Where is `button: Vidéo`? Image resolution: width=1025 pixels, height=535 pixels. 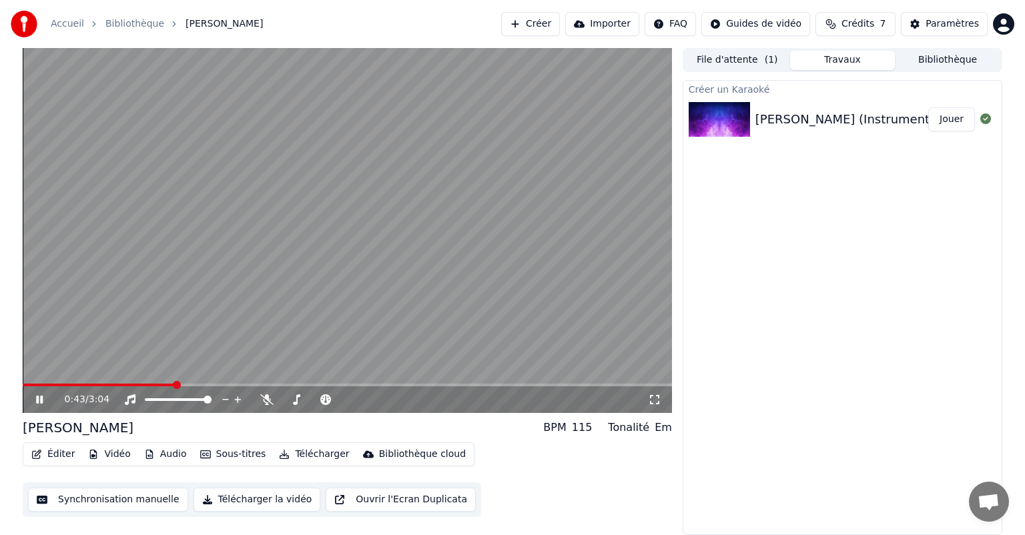 button: Vidéo is located at coordinates (109, 454).